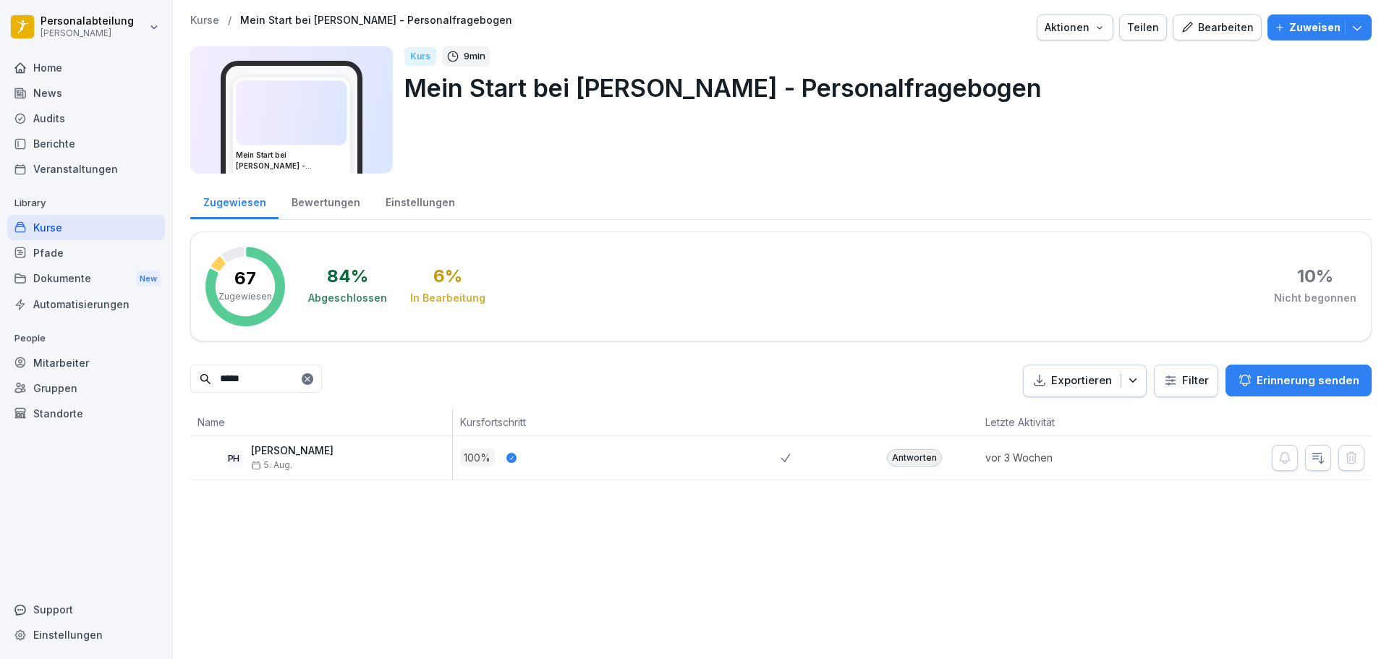 Image resolution: width=1389 pixels, height=659 pixels. Describe the element at coordinates (1084, 381) in the screenshot. I see `button: Exportieren` at that location.